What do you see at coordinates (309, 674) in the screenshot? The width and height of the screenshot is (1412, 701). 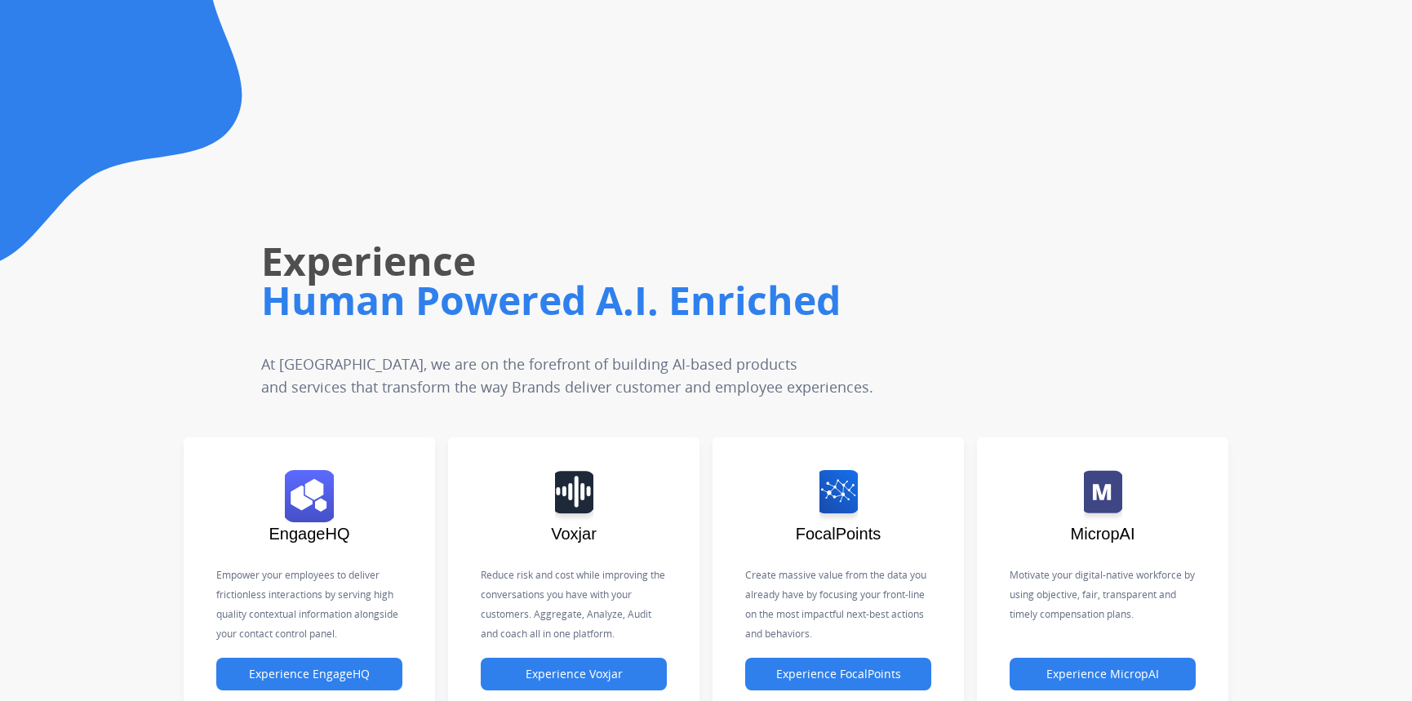 I see `a: Experience EngageHQ` at bounding box center [309, 674].